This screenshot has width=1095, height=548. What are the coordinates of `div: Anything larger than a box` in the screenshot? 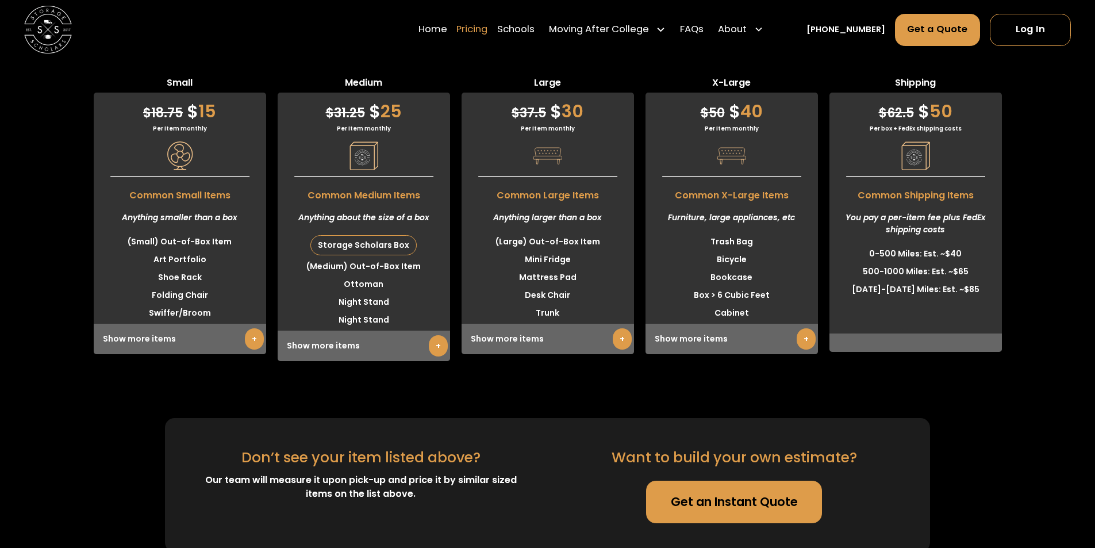 It's located at (548, 217).